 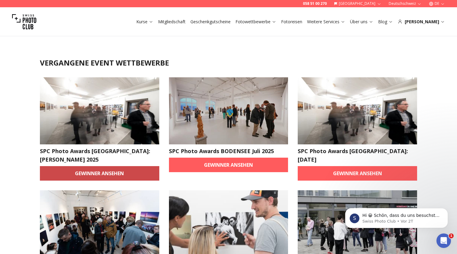 What do you see at coordinates (361, 22) in the screenshot?
I see `a: Über uns` at bounding box center [361, 22].